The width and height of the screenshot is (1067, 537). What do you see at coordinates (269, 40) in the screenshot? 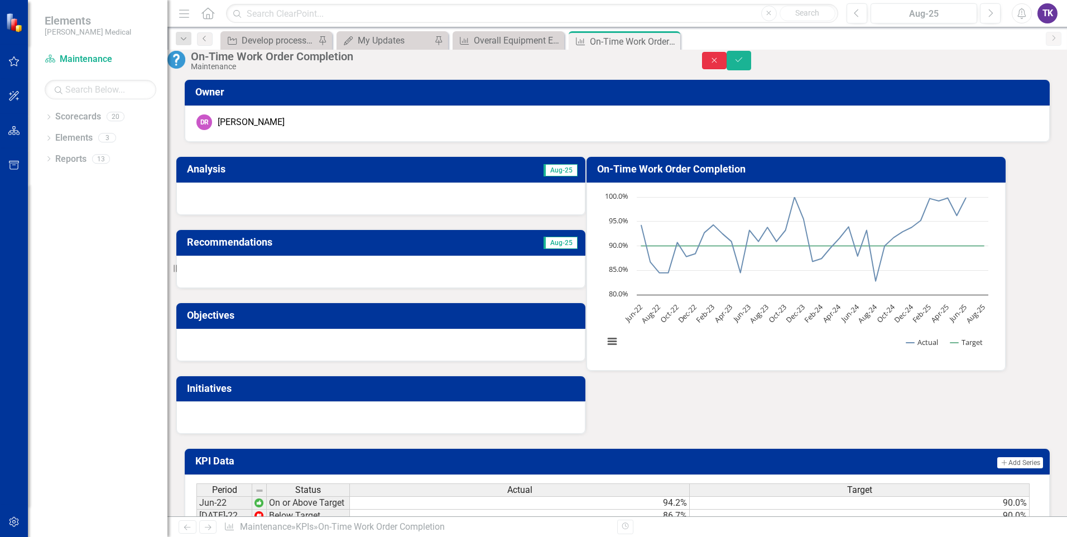
I see `a: Develop process/capability to leverage projects across locations` at bounding box center [269, 40].